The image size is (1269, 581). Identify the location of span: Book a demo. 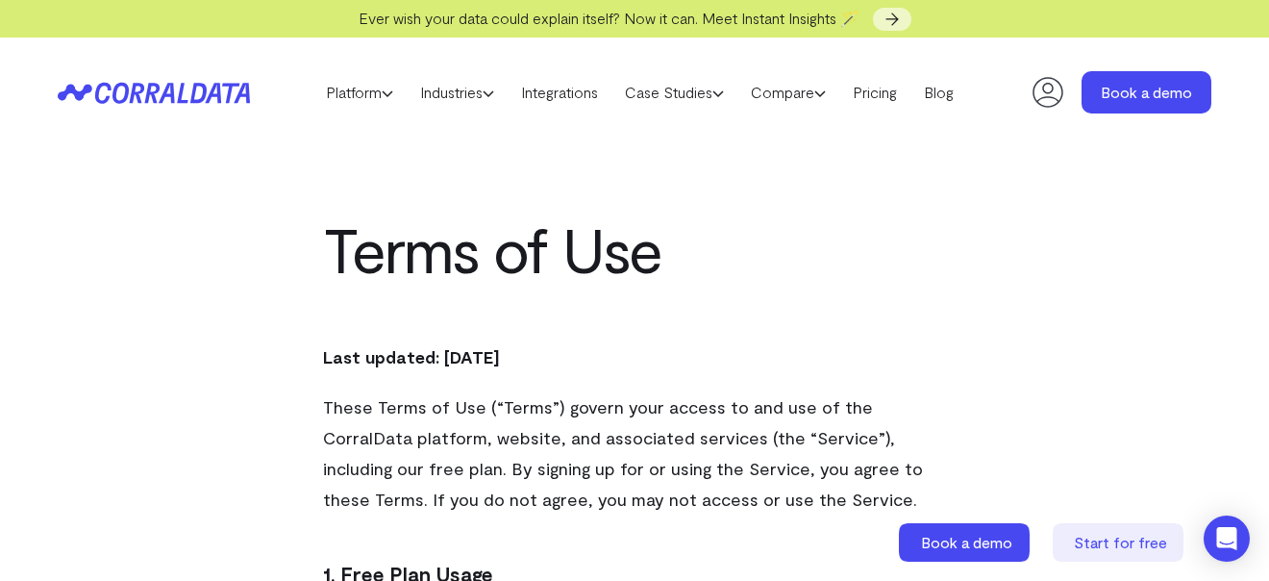
(966, 541).